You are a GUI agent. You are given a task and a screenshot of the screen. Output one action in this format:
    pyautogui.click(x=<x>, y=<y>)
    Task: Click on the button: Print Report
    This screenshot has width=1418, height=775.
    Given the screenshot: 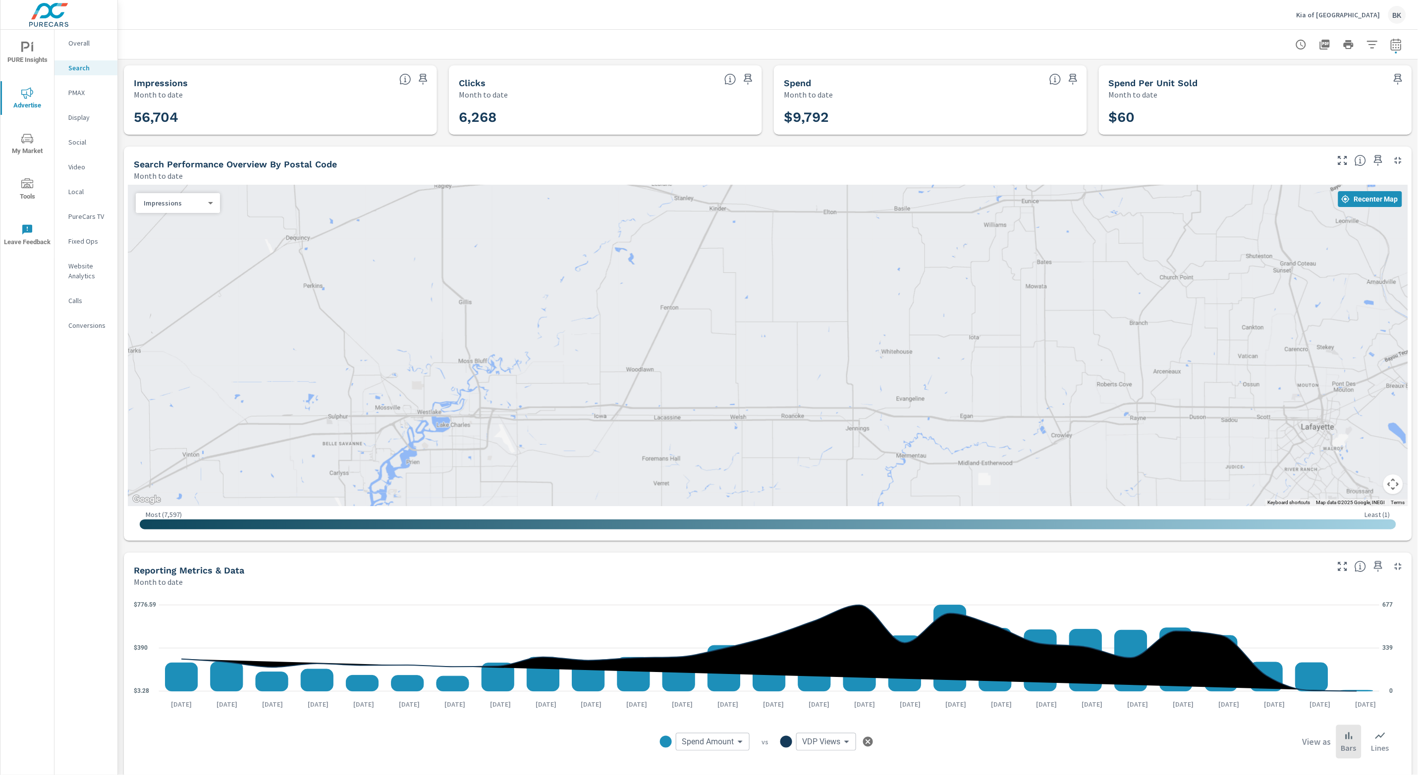 What is the action you would take?
    pyautogui.click(x=1348, y=45)
    